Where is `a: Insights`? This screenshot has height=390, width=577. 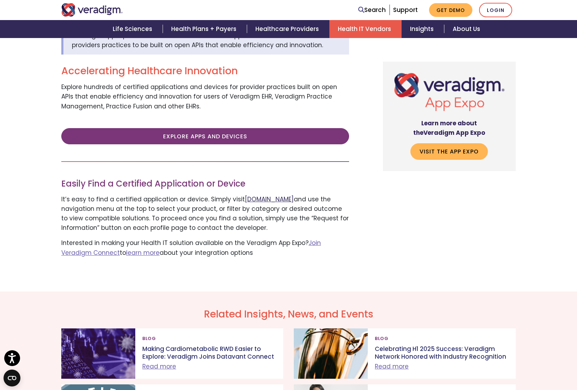
a: Insights is located at coordinates (422, 29).